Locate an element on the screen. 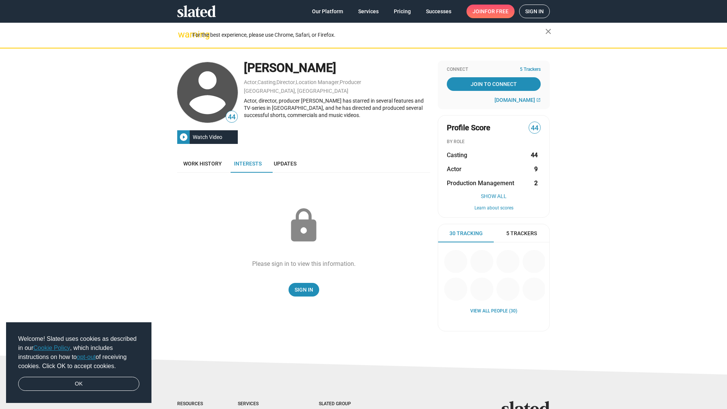 This screenshot has height=409, width=727. a: dismiss cookie message is located at coordinates (79, 384).